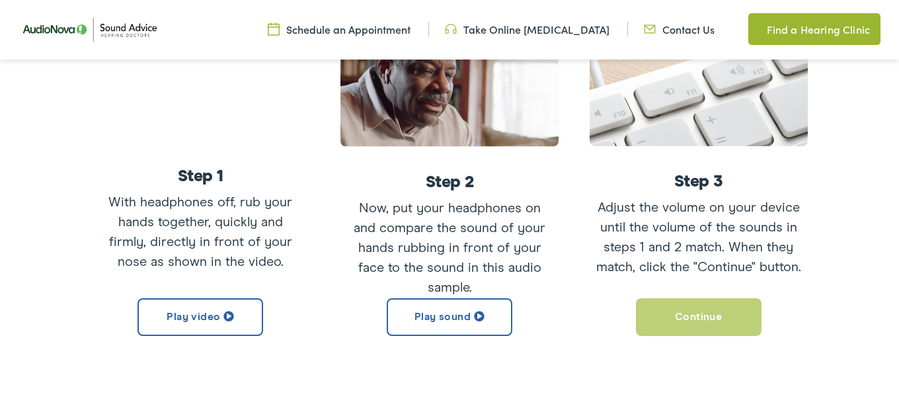 The width and height of the screenshot is (899, 416). Describe the element at coordinates (699, 317) in the screenshot. I see `button: Continue` at that location.